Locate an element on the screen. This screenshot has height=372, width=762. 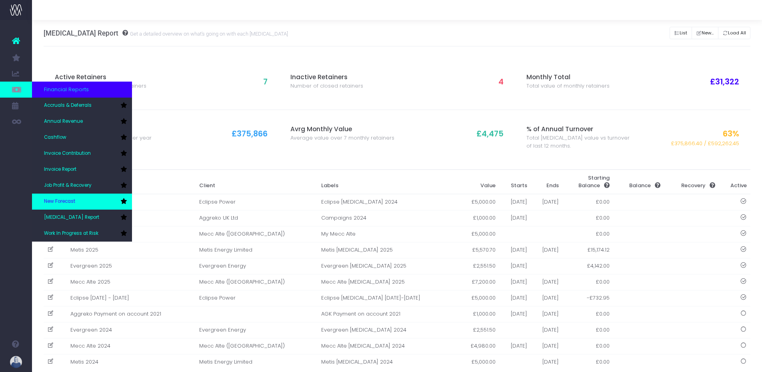
a: Cashflow is located at coordinates (82, 138).